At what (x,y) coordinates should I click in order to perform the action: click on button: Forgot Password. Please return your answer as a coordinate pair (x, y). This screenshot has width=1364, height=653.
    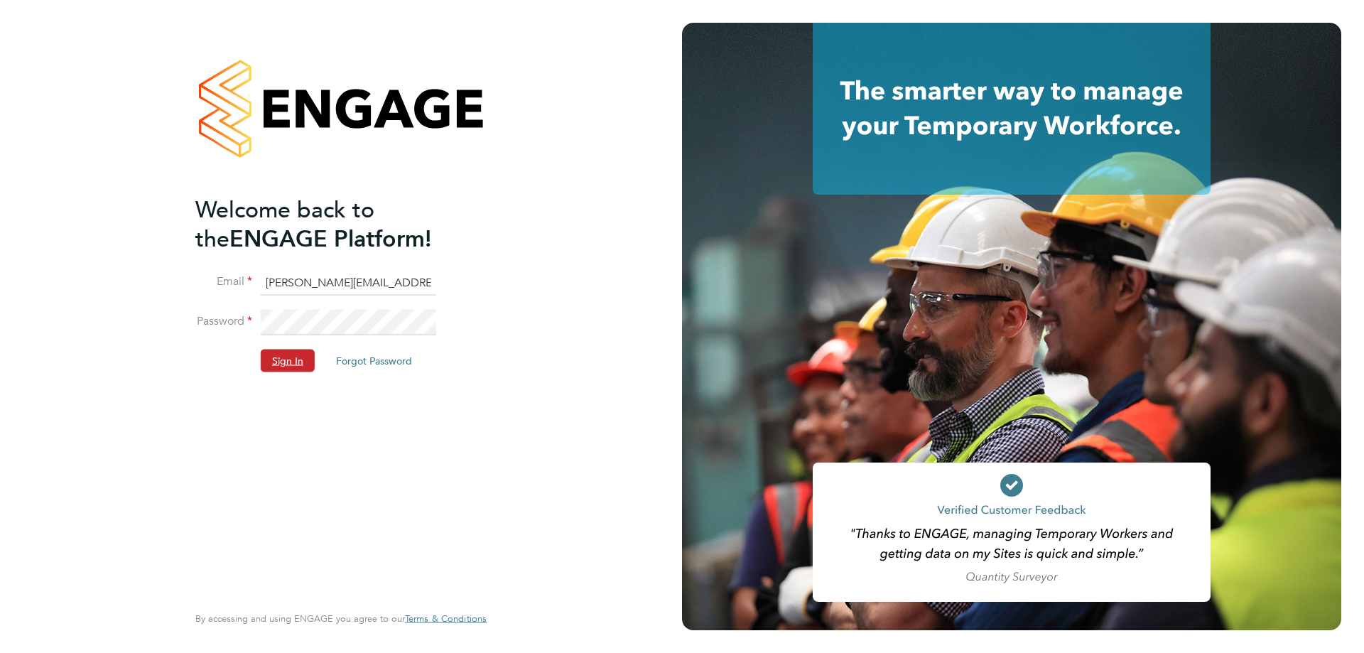
    Looking at the image, I should click on (374, 361).